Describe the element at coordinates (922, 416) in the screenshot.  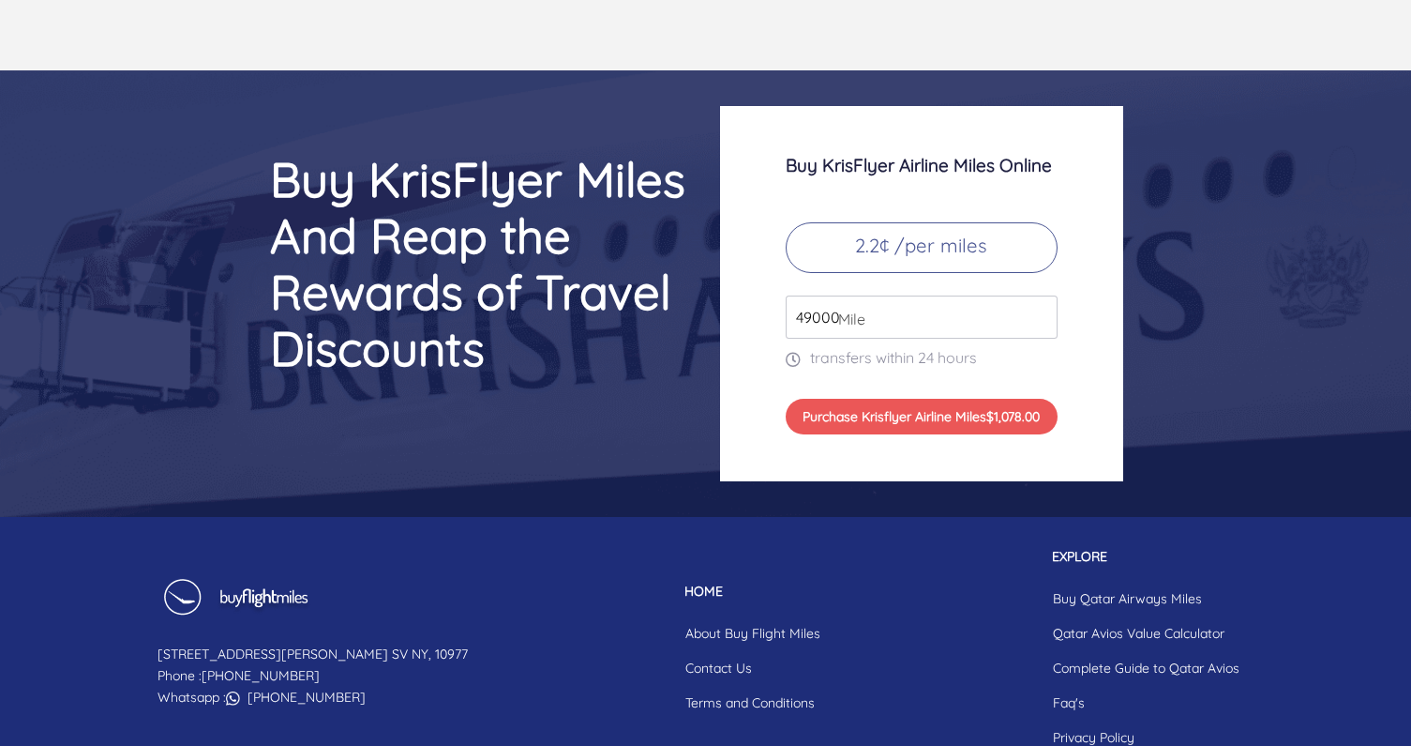
I see `button: Purchase Krisflyer Airline Miles$1,078.00` at that location.